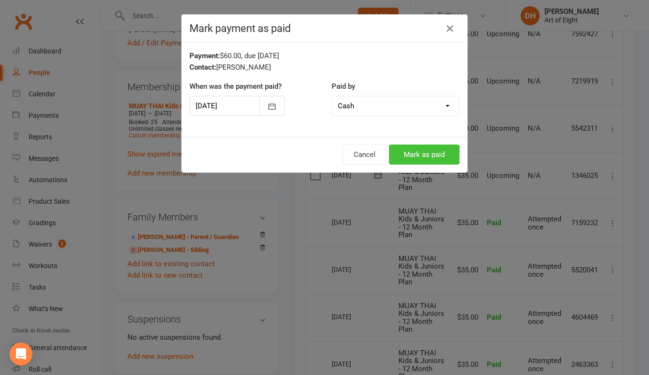  Describe the element at coordinates (365, 155) in the screenshot. I see `button: Cancel` at that location.